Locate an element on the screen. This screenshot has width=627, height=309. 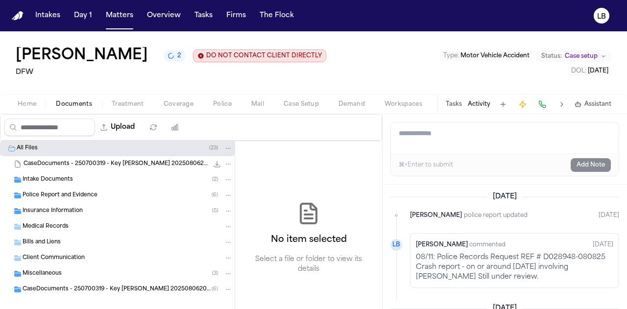
span: Home is located at coordinates (27, 104).